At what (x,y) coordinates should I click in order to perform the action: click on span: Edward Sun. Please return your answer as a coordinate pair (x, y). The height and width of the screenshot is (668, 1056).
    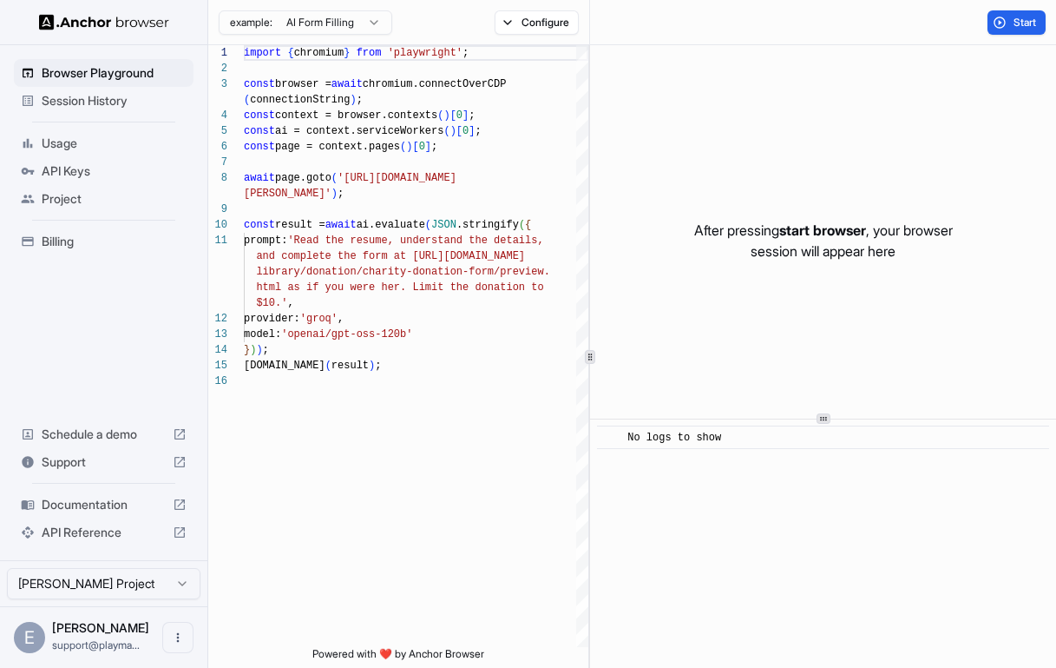
    Looking at the image, I should click on (101, 627).